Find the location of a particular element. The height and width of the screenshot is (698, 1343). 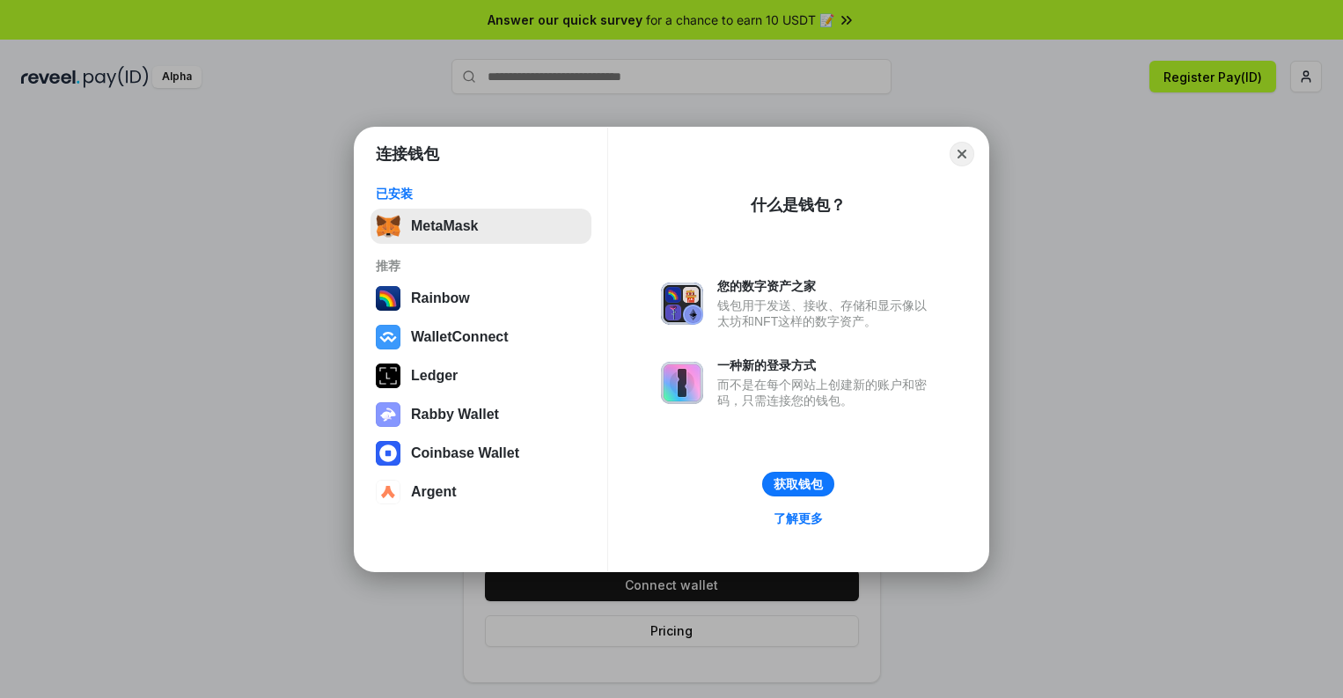

div: 了解更多 is located at coordinates (798, 518).